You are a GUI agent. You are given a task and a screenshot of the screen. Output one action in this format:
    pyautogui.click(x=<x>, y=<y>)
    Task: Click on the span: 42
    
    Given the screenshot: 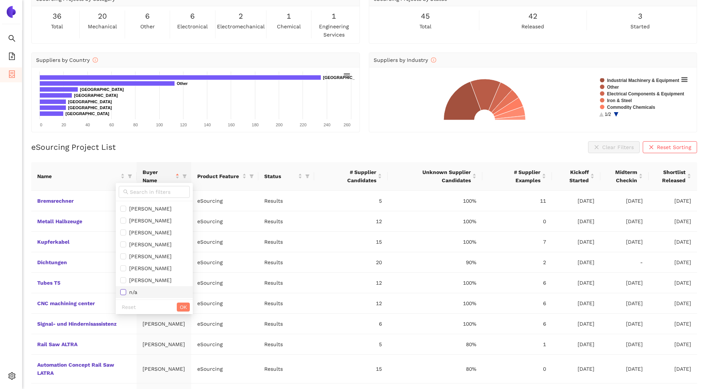 What is the action you would take?
    pyautogui.click(x=533, y=16)
    